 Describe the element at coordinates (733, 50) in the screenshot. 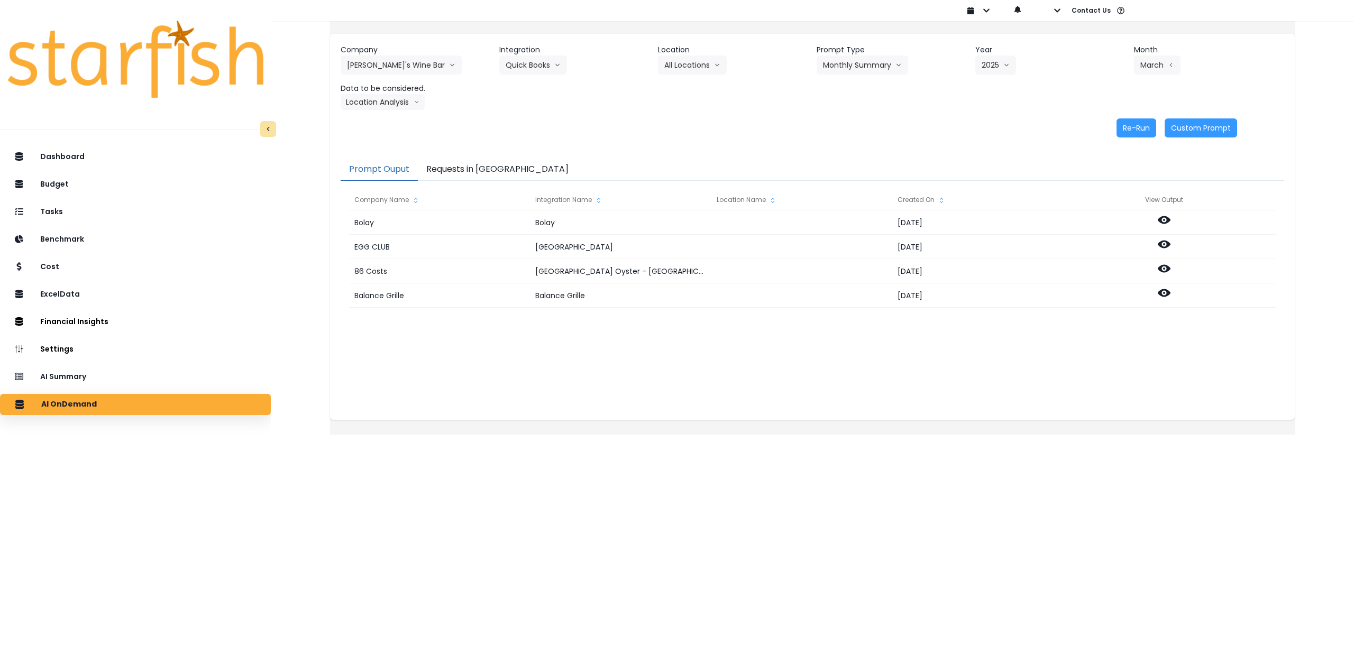

I see `header: Location` at that location.